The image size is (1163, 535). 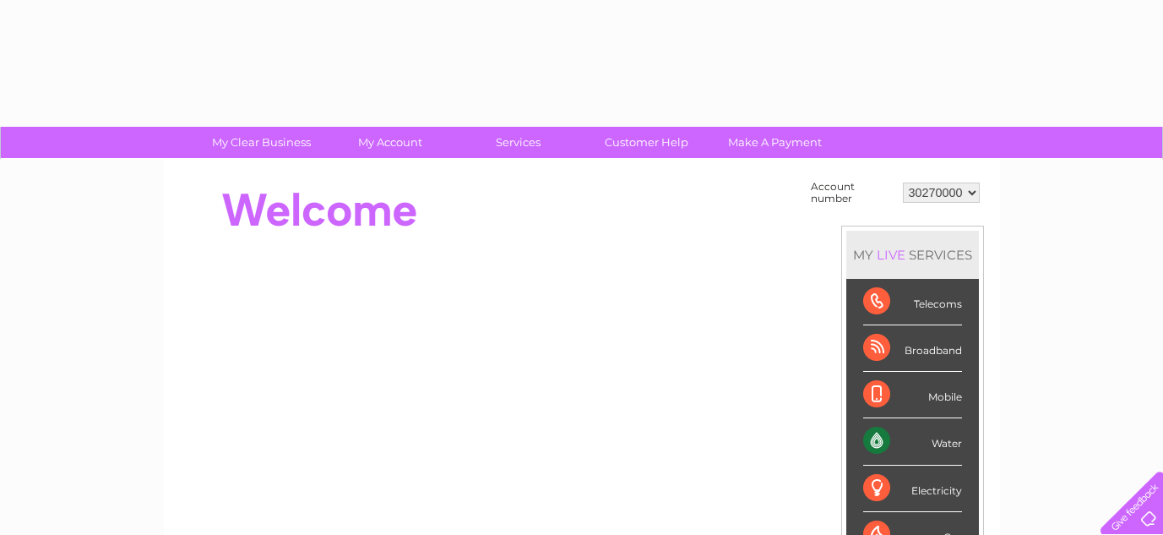 What do you see at coordinates (261, 142) in the screenshot?
I see `a: My Clear Business` at bounding box center [261, 142].